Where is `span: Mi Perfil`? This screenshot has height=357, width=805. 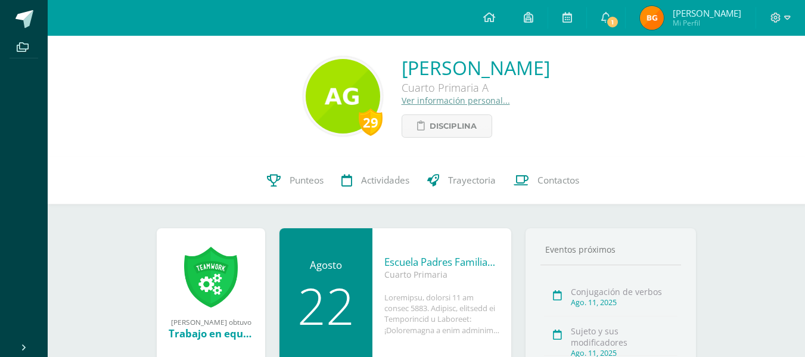
span: Mi Perfil is located at coordinates (707, 23).